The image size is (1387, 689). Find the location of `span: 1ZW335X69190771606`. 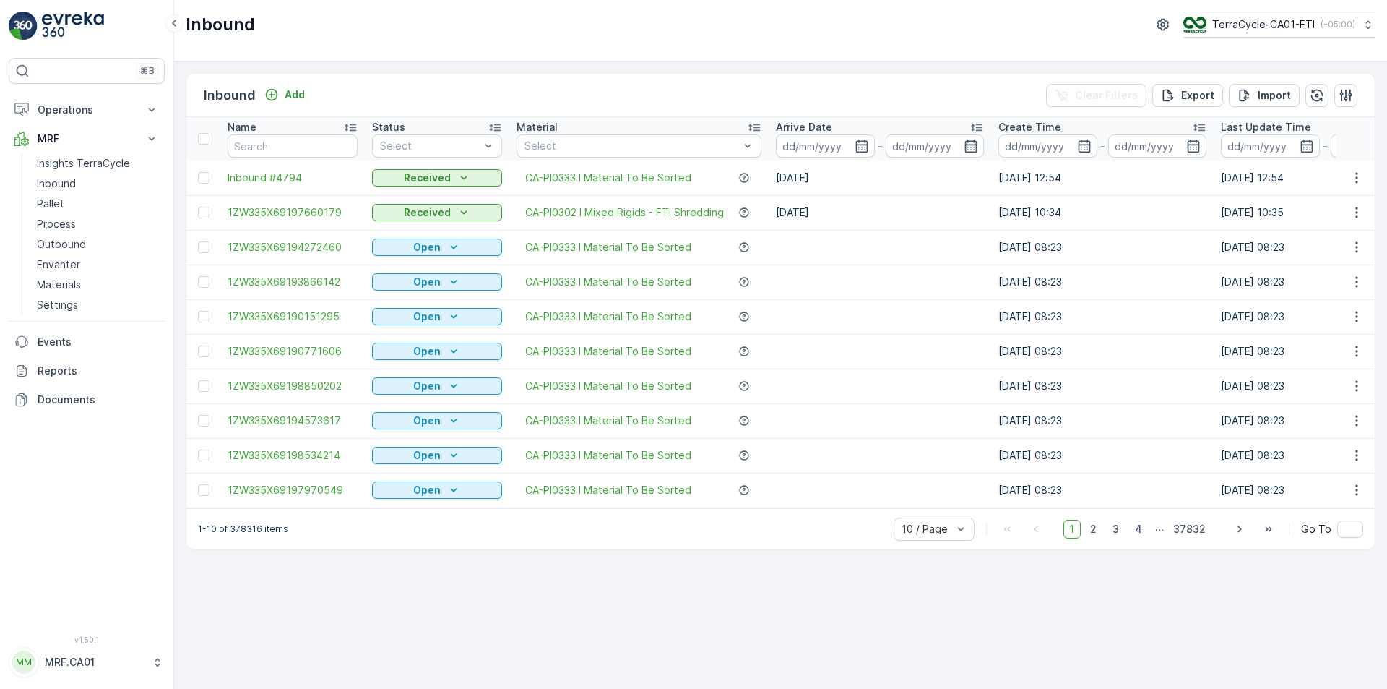

span: 1ZW335X69190771606 is located at coordinates (293, 351).